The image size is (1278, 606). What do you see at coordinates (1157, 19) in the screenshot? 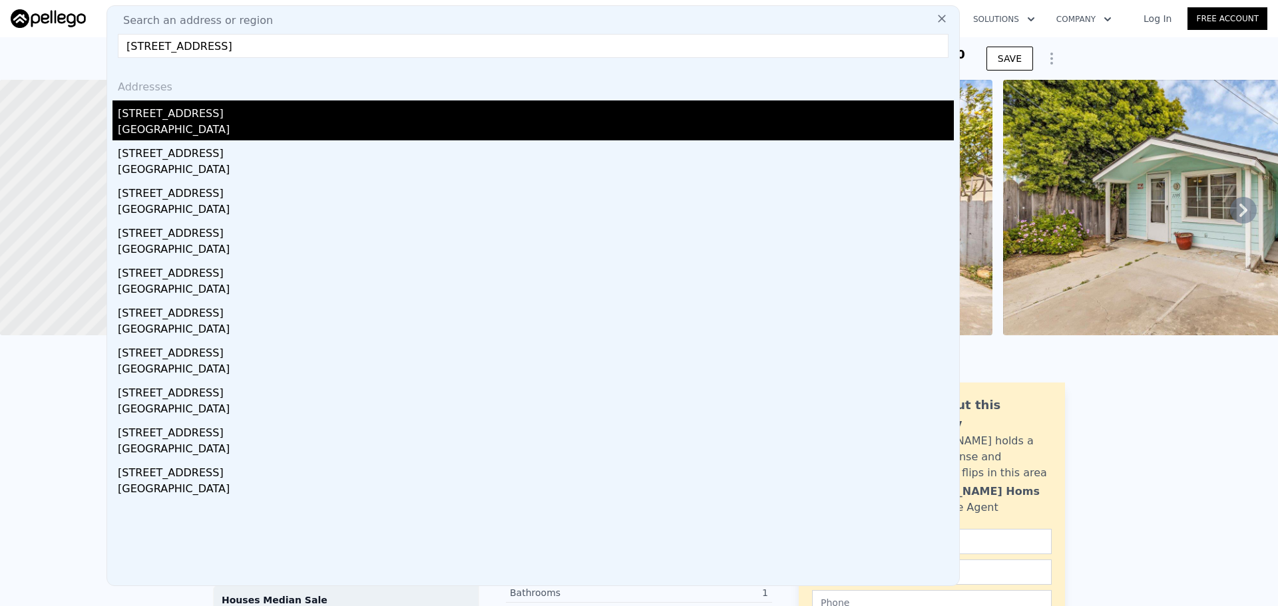
I see `a: Log In` at bounding box center [1157, 19].